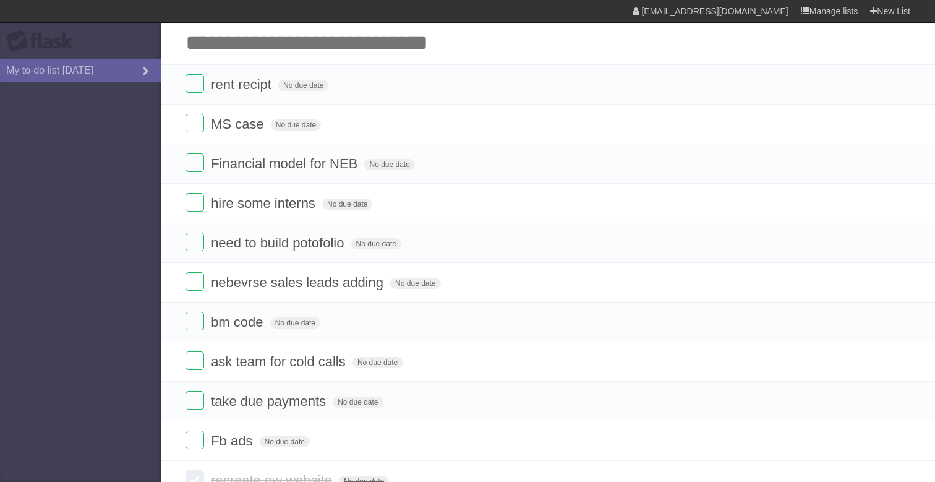  I want to click on span: Fb ads, so click(233, 440).